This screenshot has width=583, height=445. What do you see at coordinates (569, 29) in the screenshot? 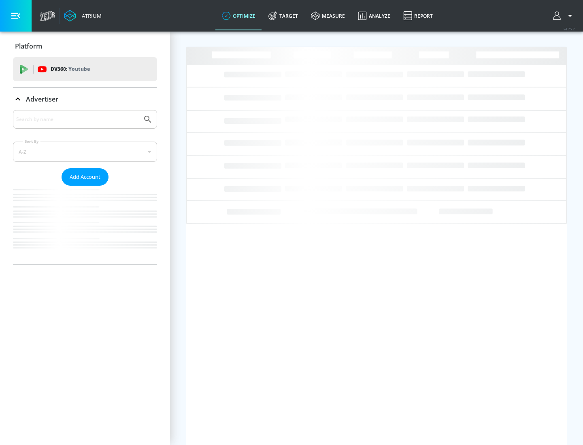
I see `span: v 4.25.2` at bounding box center [569, 29].